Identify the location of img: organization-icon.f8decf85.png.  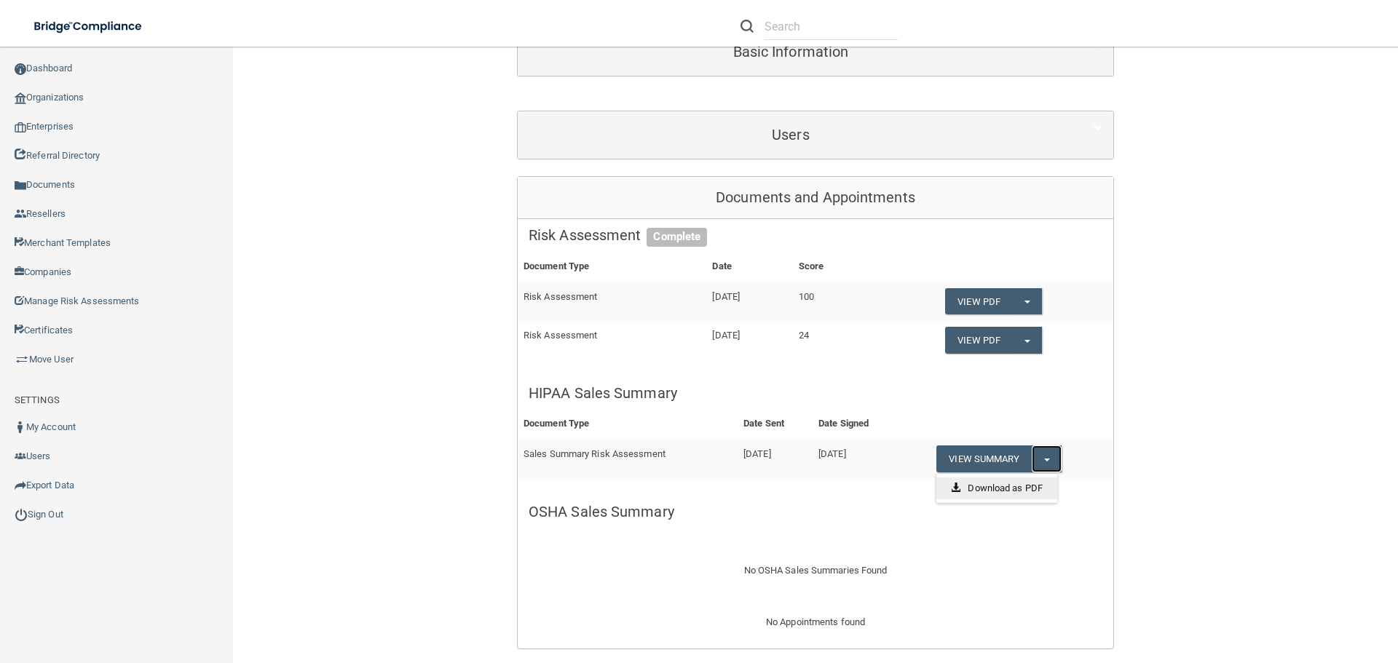
(20, 98).